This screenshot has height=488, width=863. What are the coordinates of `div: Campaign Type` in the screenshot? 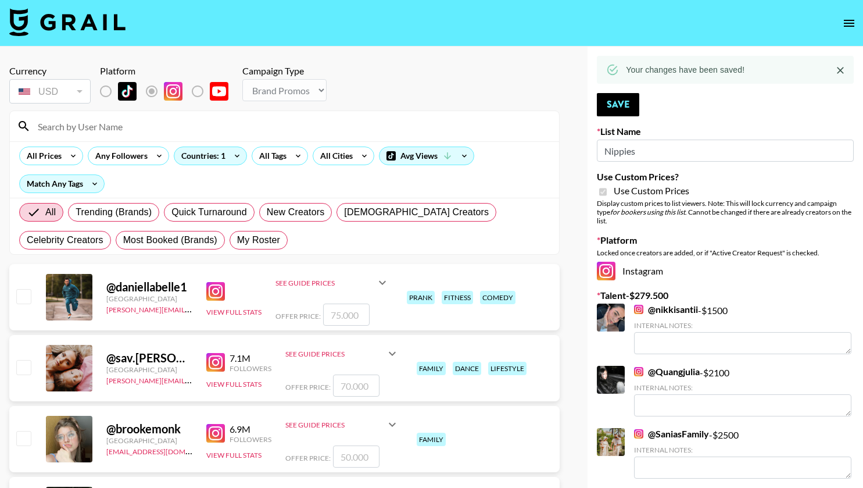 It's located at (284, 71).